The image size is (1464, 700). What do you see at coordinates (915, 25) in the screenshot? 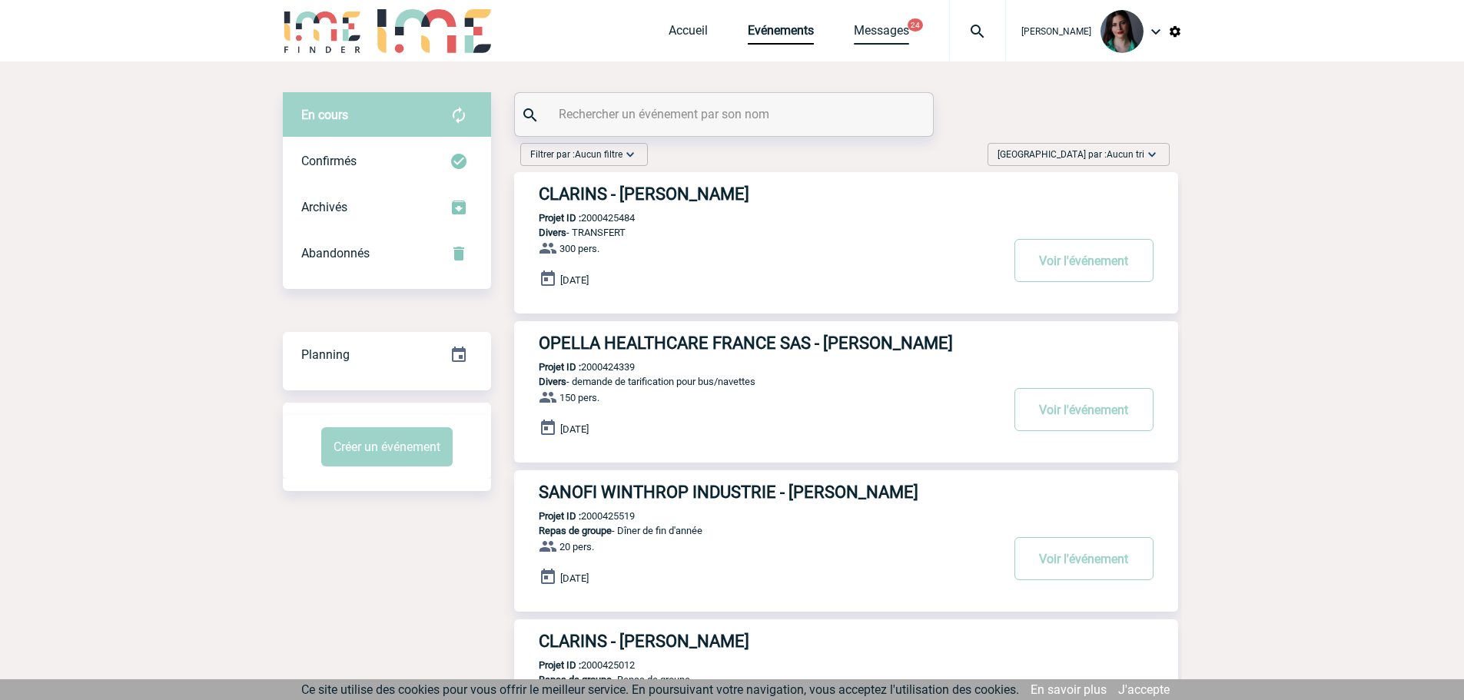
I see `button: 24` at bounding box center [915, 25].